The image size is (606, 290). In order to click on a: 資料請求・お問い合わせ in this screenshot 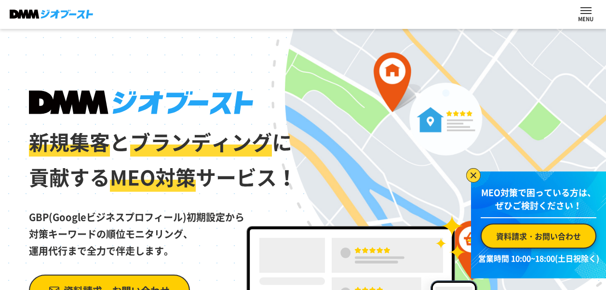, I will do `click(539, 236)`.